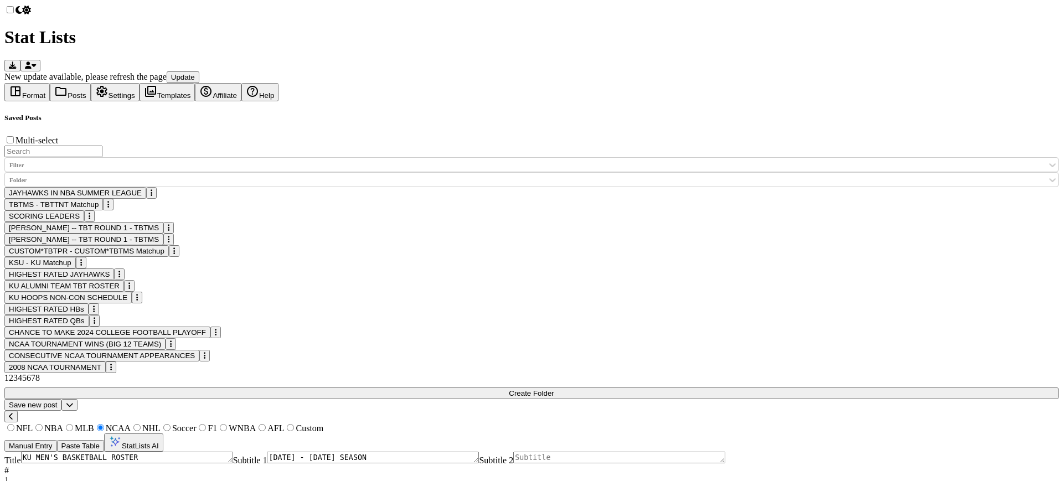 This screenshot has height=481, width=1063. Describe the element at coordinates (115, 92) in the screenshot. I see `button: settingsSettings` at that location.